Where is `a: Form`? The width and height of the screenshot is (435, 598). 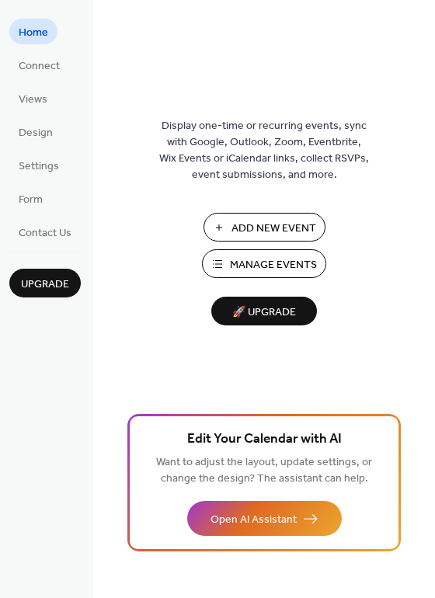
a: Form is located at coordinates (30, 198).